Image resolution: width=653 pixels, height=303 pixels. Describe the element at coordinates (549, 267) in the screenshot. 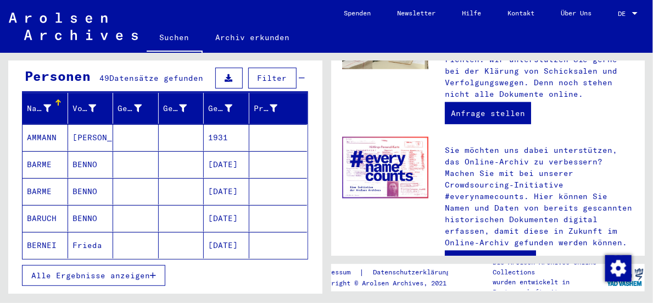

I see `p: Die Arolsen Archives Online-Collections` at that location.